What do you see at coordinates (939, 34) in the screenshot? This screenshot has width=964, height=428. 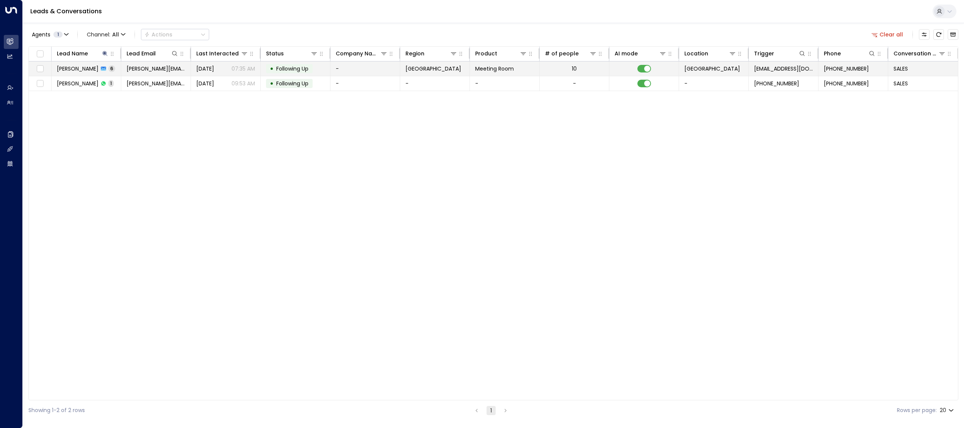 I see `span: Refresh` at bounding box center [939, 34].